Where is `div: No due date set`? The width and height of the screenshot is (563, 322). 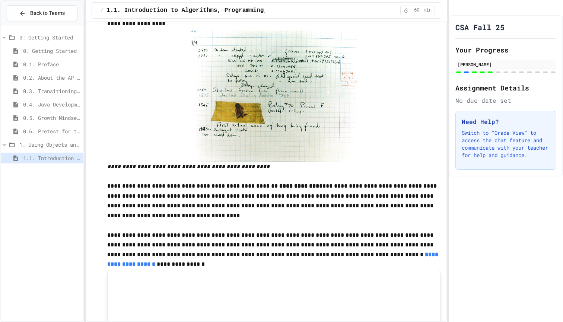
div: No due date set is located at coordinates (506, 101).